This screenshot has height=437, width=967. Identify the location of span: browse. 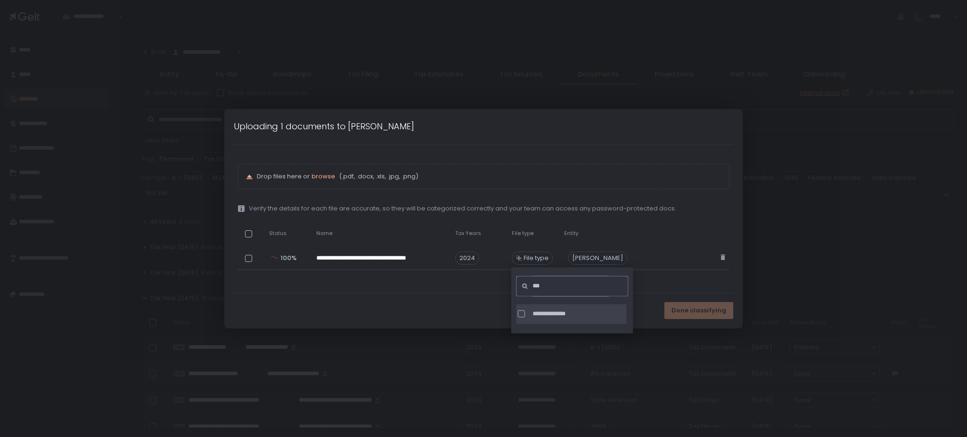
(324, 176).